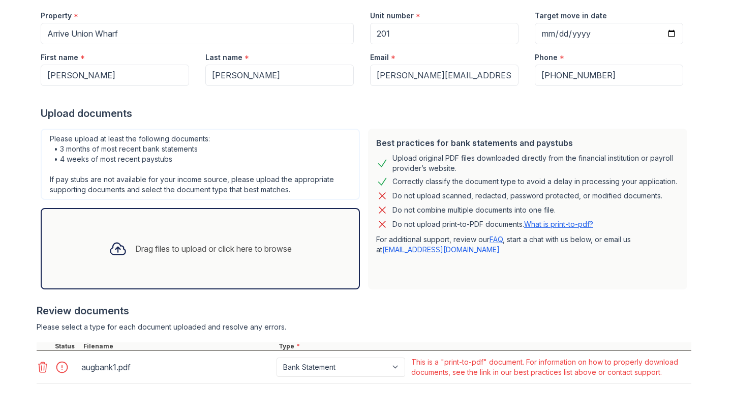  Describe the element at coordinates (392, 16) in the screenshot. I see `label: Unit number` at that location.